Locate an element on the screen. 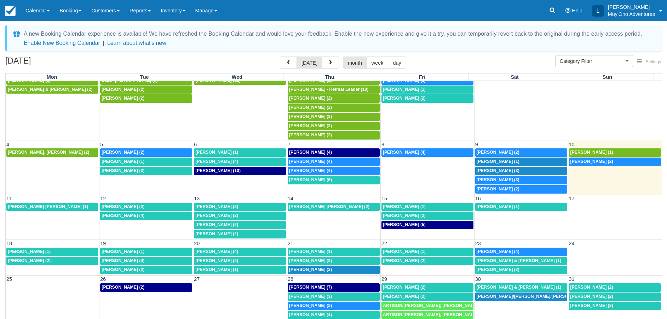 Image resolution: width=667 pixels, height=319 pixels. span: 17 is located at coordinates (572, 199).